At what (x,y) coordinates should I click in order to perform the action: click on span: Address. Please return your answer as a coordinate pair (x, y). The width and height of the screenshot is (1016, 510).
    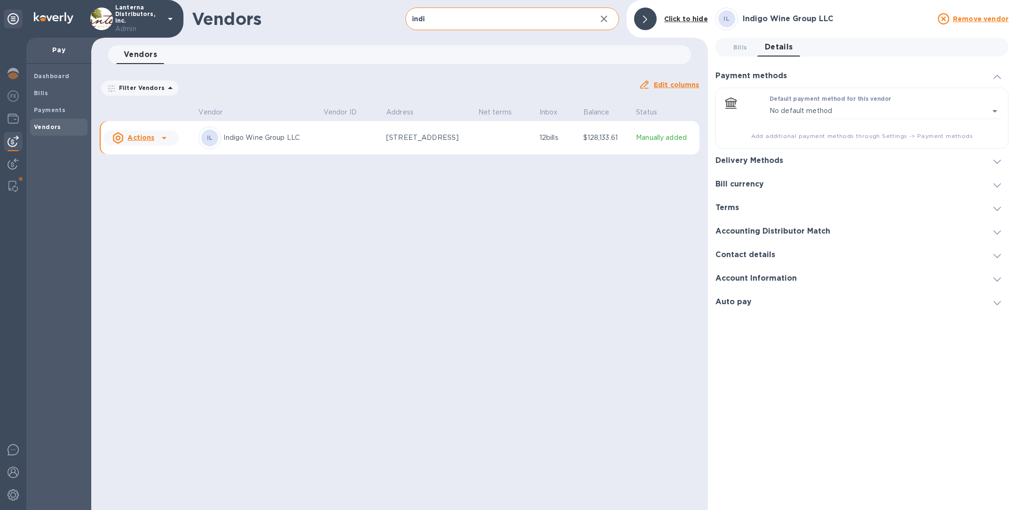
    Looking at the image, I should click on (406, 112).